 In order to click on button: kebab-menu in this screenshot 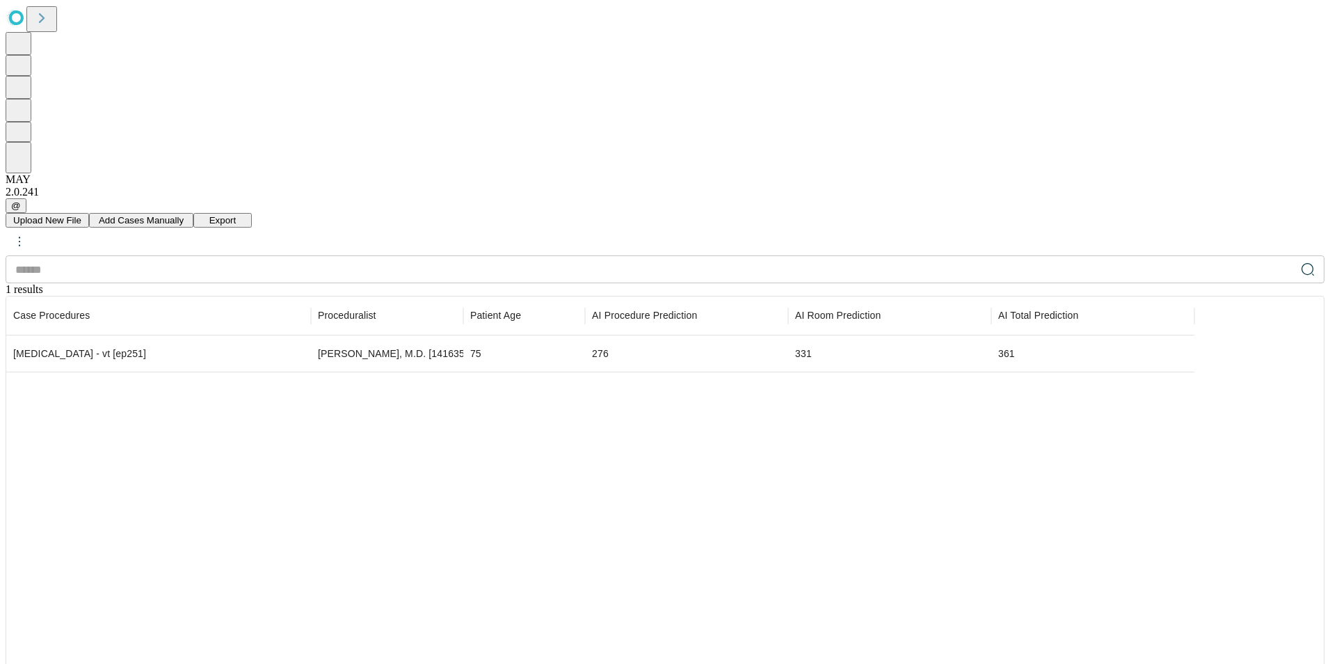, I will do `click(19, 241)`.